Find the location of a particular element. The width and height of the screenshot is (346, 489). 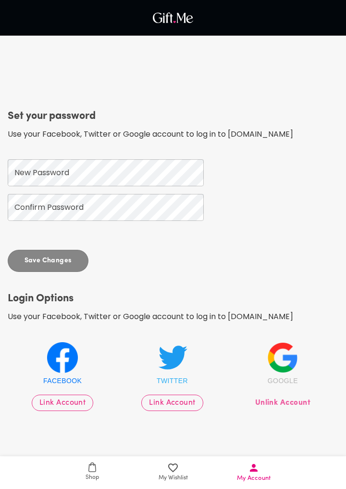

a: My Account is located at coordinates (254, 472).